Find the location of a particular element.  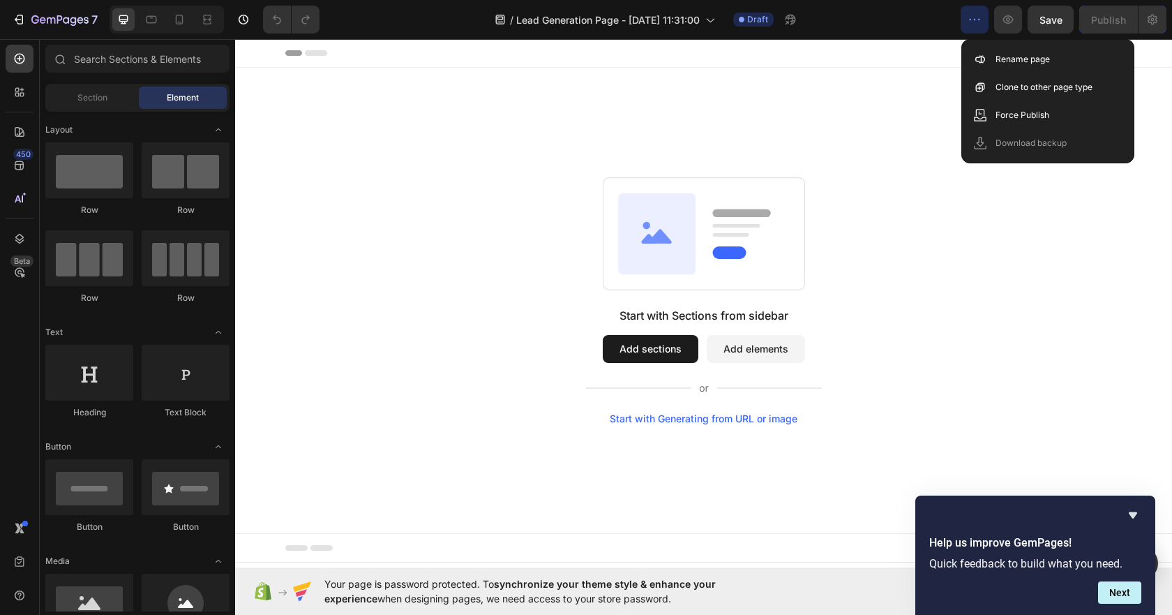

div: Start with Generating from URL or image is located at coordinates (468, 380).